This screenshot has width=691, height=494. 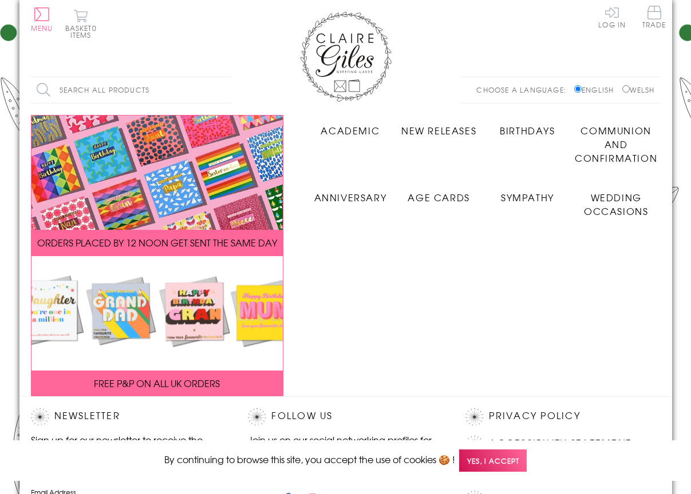 What do you see at coordinates (225, 90) in the screenshot?
I see `input: Search` at bounding box center [225, 90].